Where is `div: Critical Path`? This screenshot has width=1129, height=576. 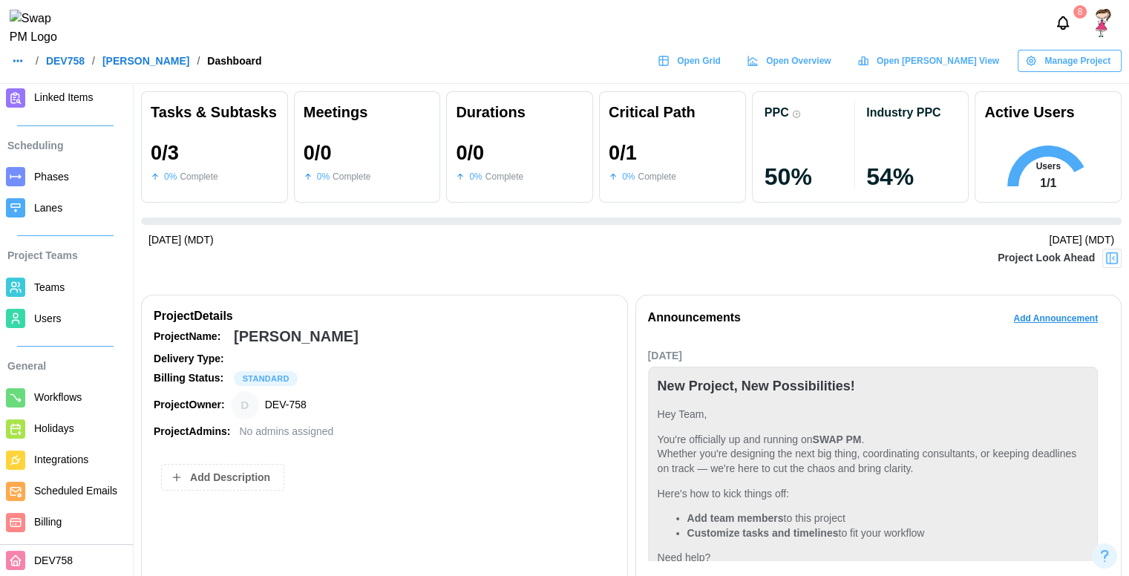
div: Critical Path is located at coordinates (672, 112).